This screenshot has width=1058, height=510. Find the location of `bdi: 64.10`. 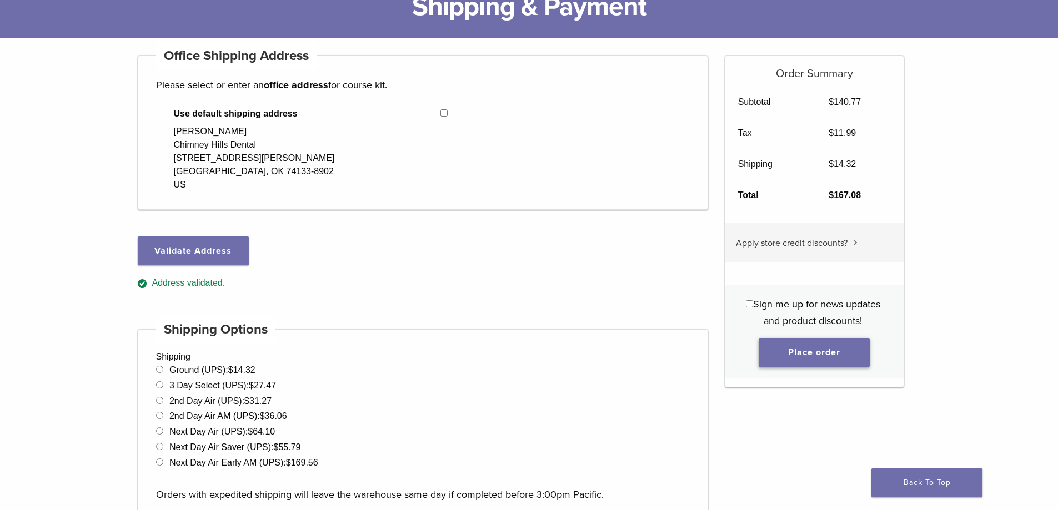

bdi: 64.10 is located at coordinates (261, 431).